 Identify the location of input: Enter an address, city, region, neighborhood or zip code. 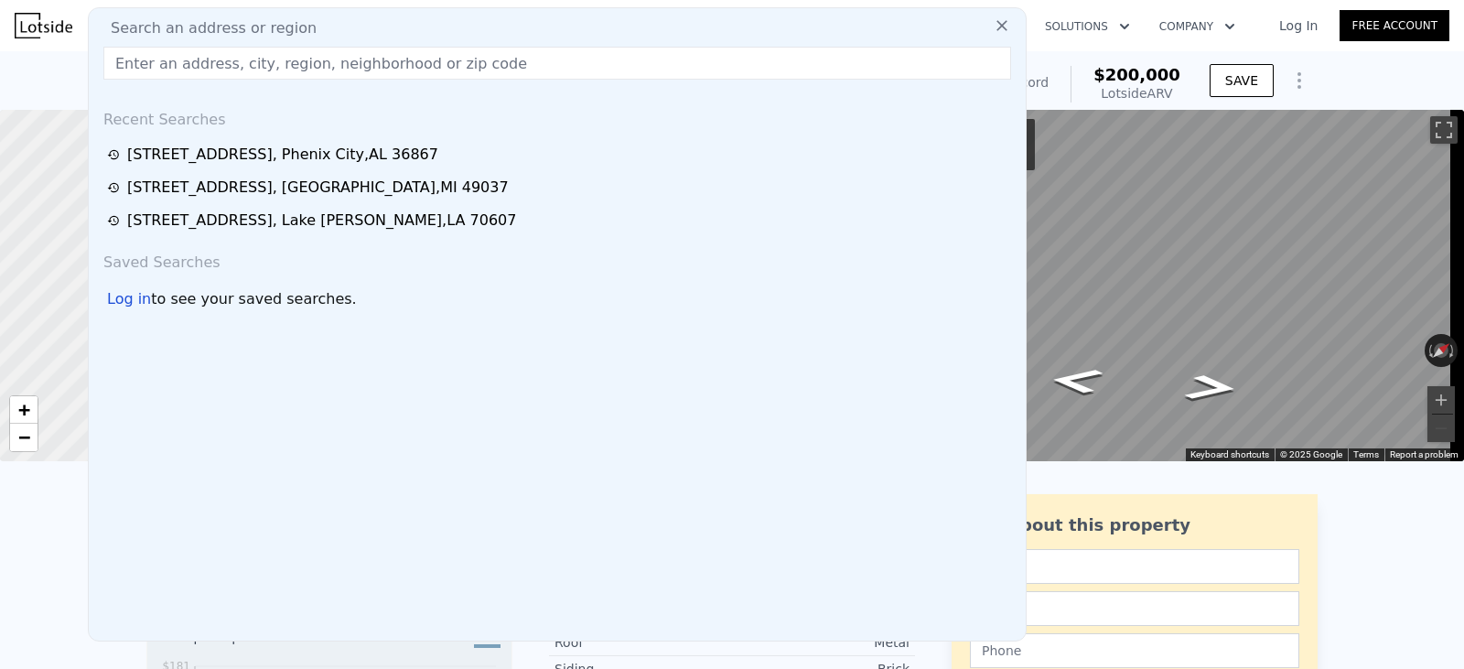
(557, 63).